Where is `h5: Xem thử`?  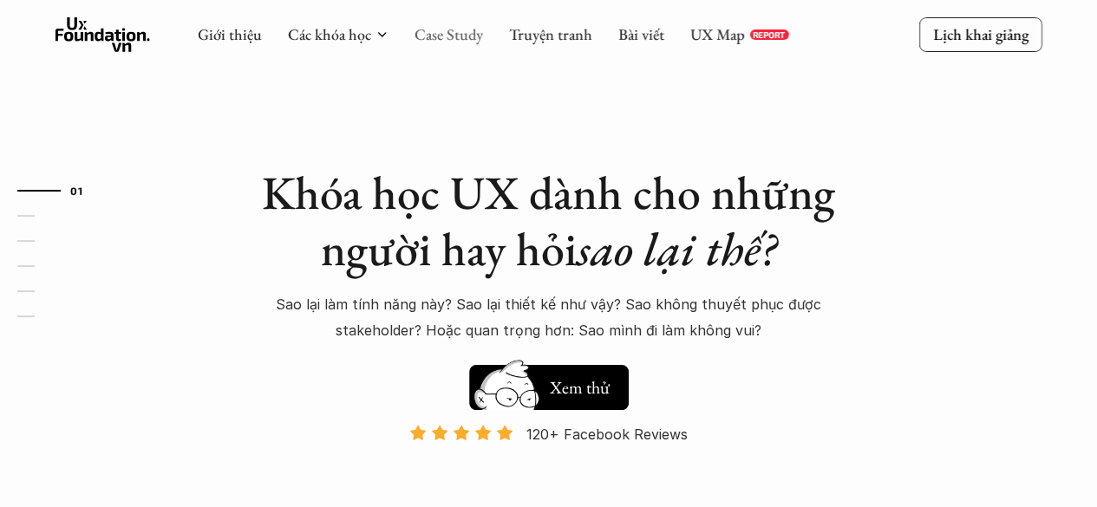
h5: Xem thử is located at coordinates (579, 388).